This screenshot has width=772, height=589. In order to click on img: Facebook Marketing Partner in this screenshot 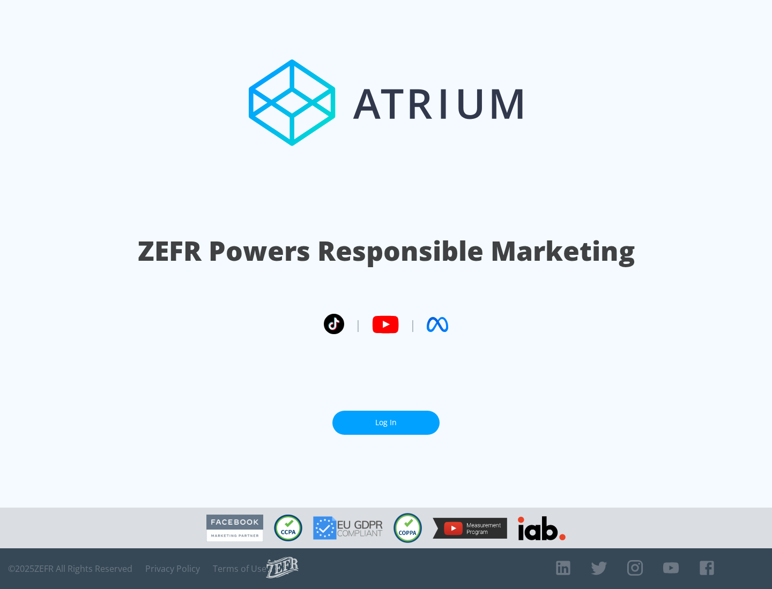, I will do `click(235, 528)`.